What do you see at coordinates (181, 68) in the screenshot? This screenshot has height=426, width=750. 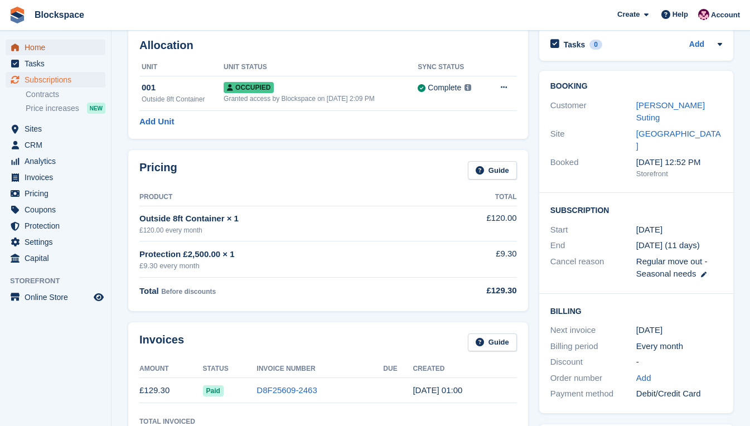 I see `th: Unit` at bounding box center [181, 68].